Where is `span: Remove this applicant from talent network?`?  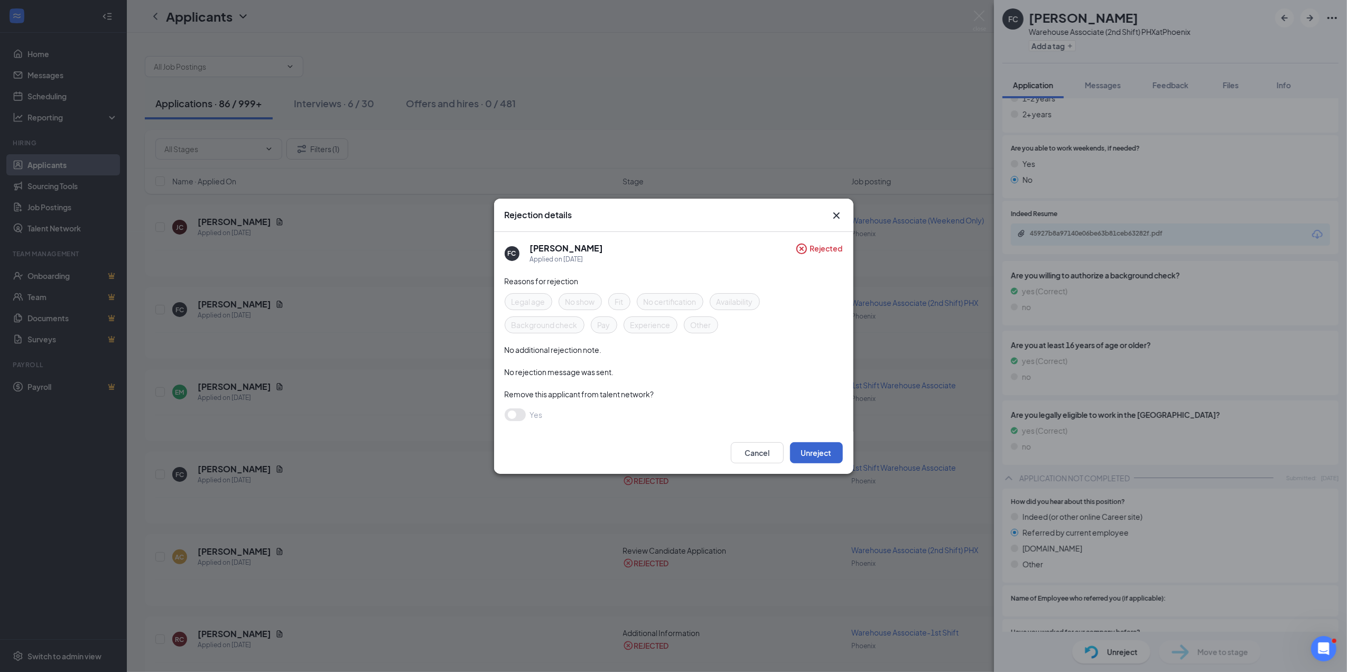
span: Remove this applicant from talent network? is located at coordinates (579, 394).